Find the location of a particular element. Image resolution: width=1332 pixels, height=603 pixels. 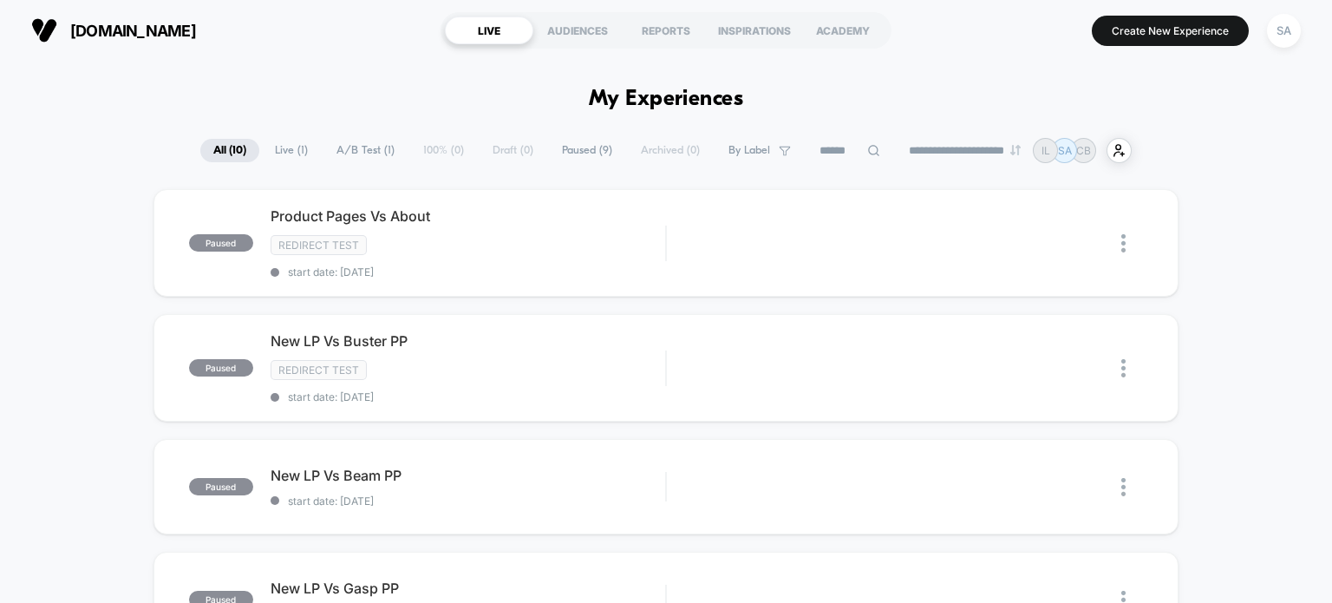

p: SA is located at coordinates (1065, 150).